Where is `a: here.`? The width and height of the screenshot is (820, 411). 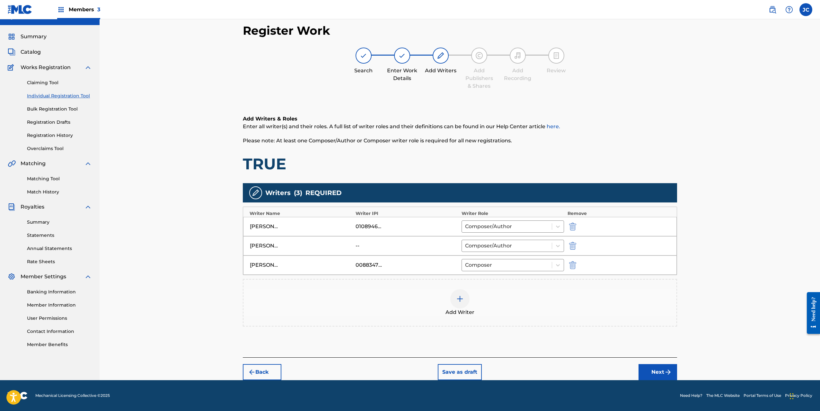
a: here. is located at coordinates (553, 126).